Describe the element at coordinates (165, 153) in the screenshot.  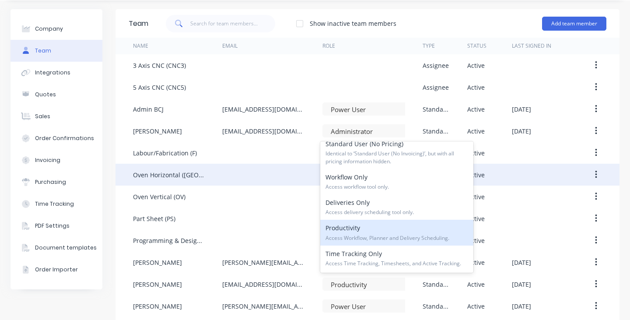
I see `div: Labour/Fabrication (F)` at that location.